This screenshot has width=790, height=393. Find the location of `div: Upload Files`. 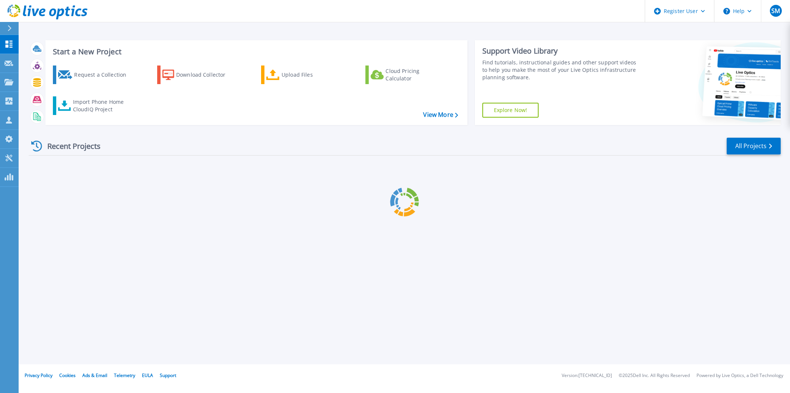

div: Upload Files is located at coordinates (312, 75).